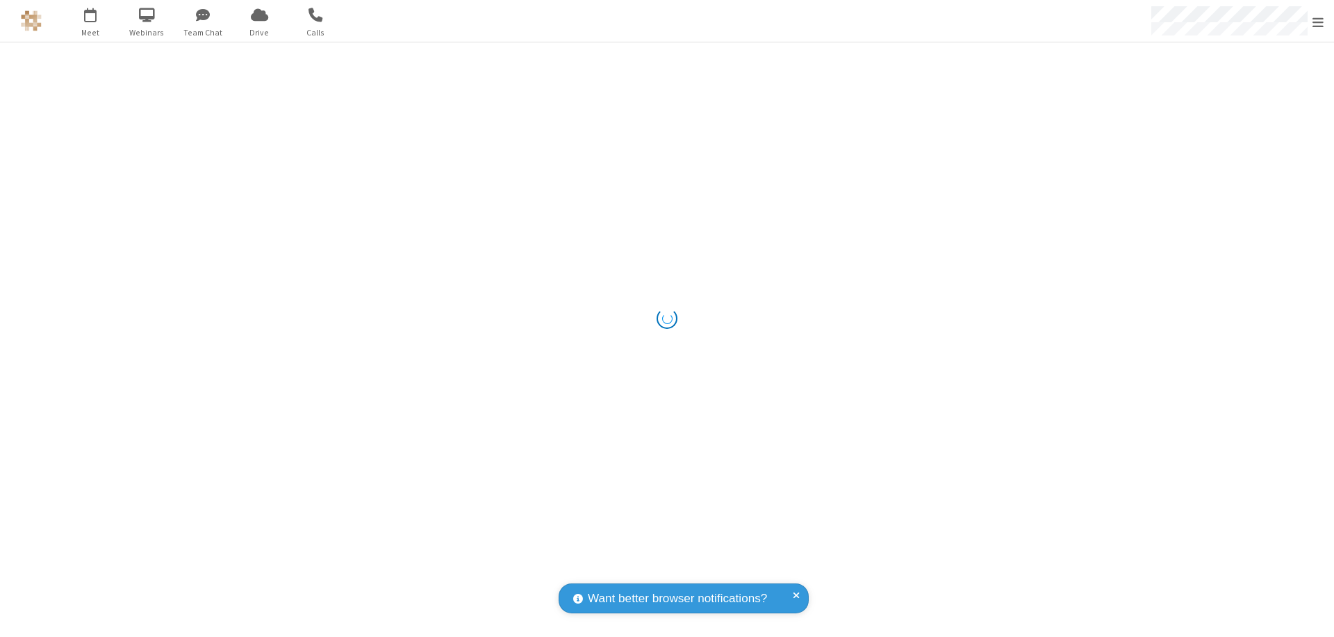  I want to click on span: Meet, so click(90, 33).